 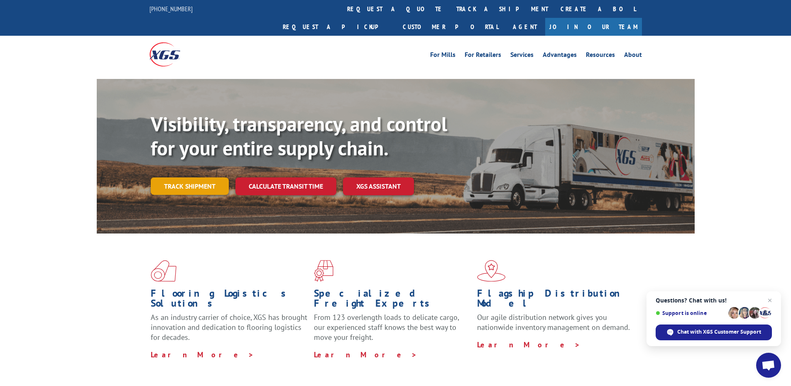 What do you see at coordinates (556, 300) in the screenshot?
I see `h1: Flagship Distribution Model` at bounding box center [556, 300].